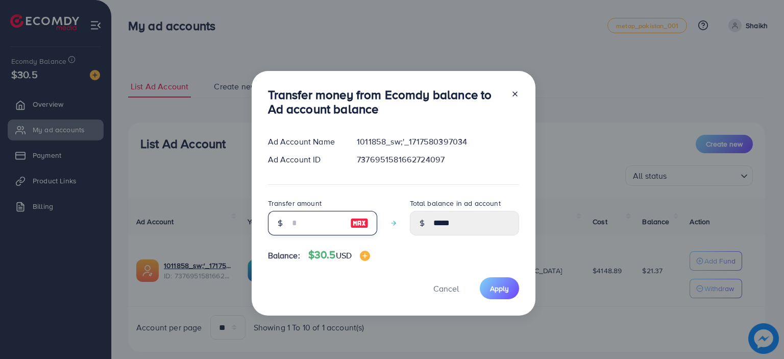 This screenshot has height=359, width=784. Describe the element at coordinates (446, 289) in the screenshot. I see `span: Cancel` at that location.